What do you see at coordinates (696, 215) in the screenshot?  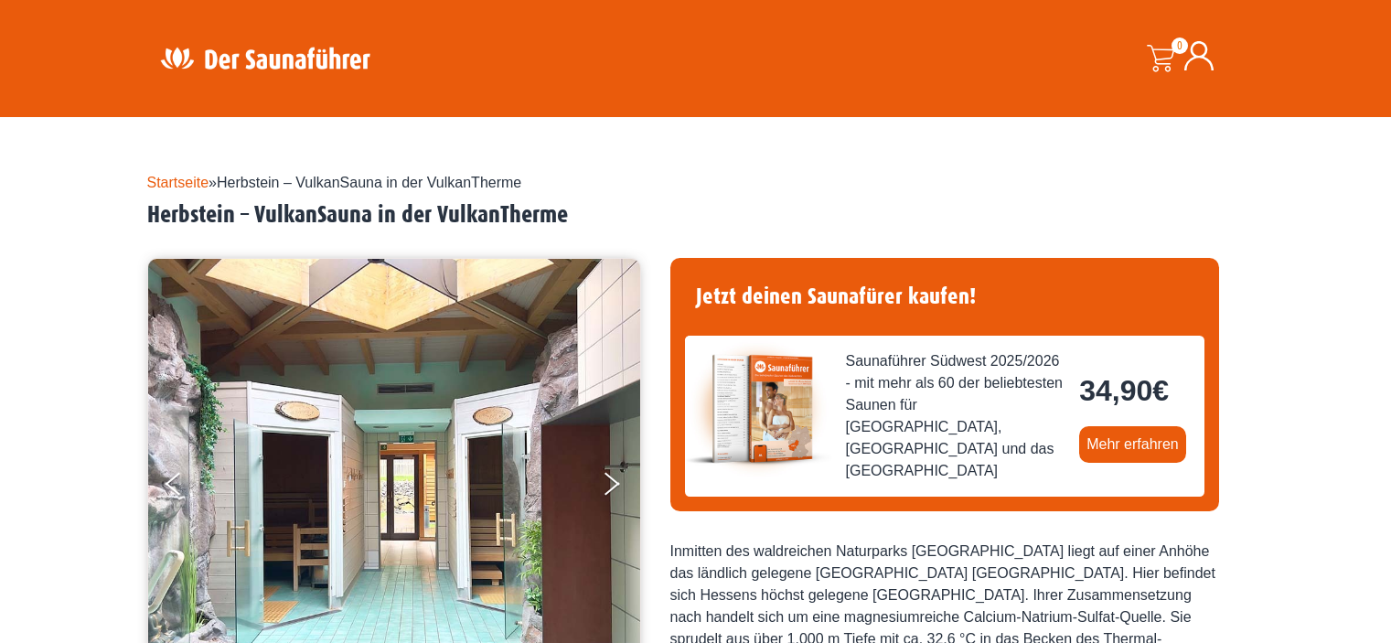 I see `h2: Herbstein – VulkanSauna in der VulkanTherme` at bounding box center [696, 215].